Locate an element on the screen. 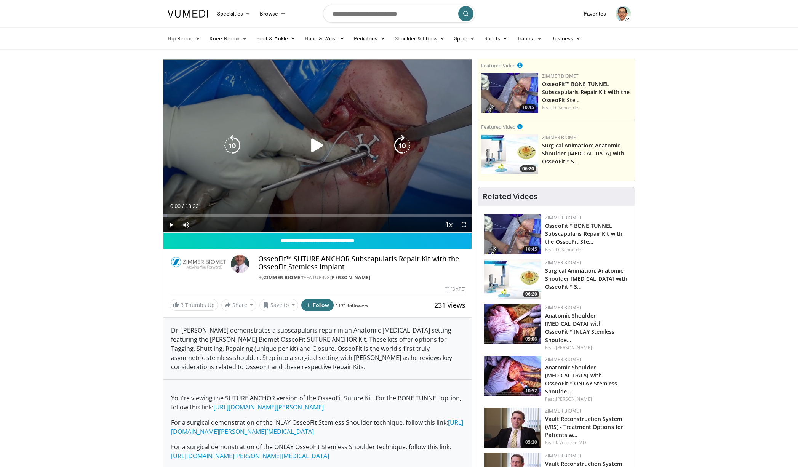  a: 10:52 is located at coordinates (512, 376).